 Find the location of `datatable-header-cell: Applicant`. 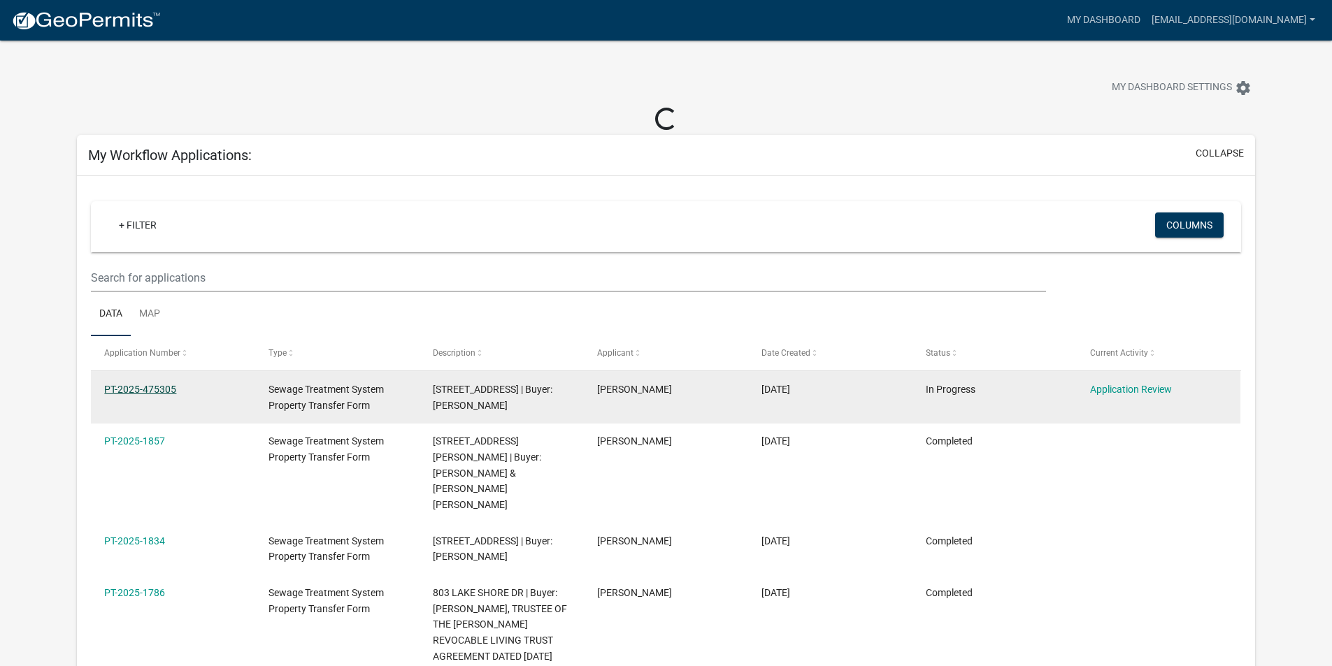

datatable-header-cell: Applicant is located at coordinates (666, 353).